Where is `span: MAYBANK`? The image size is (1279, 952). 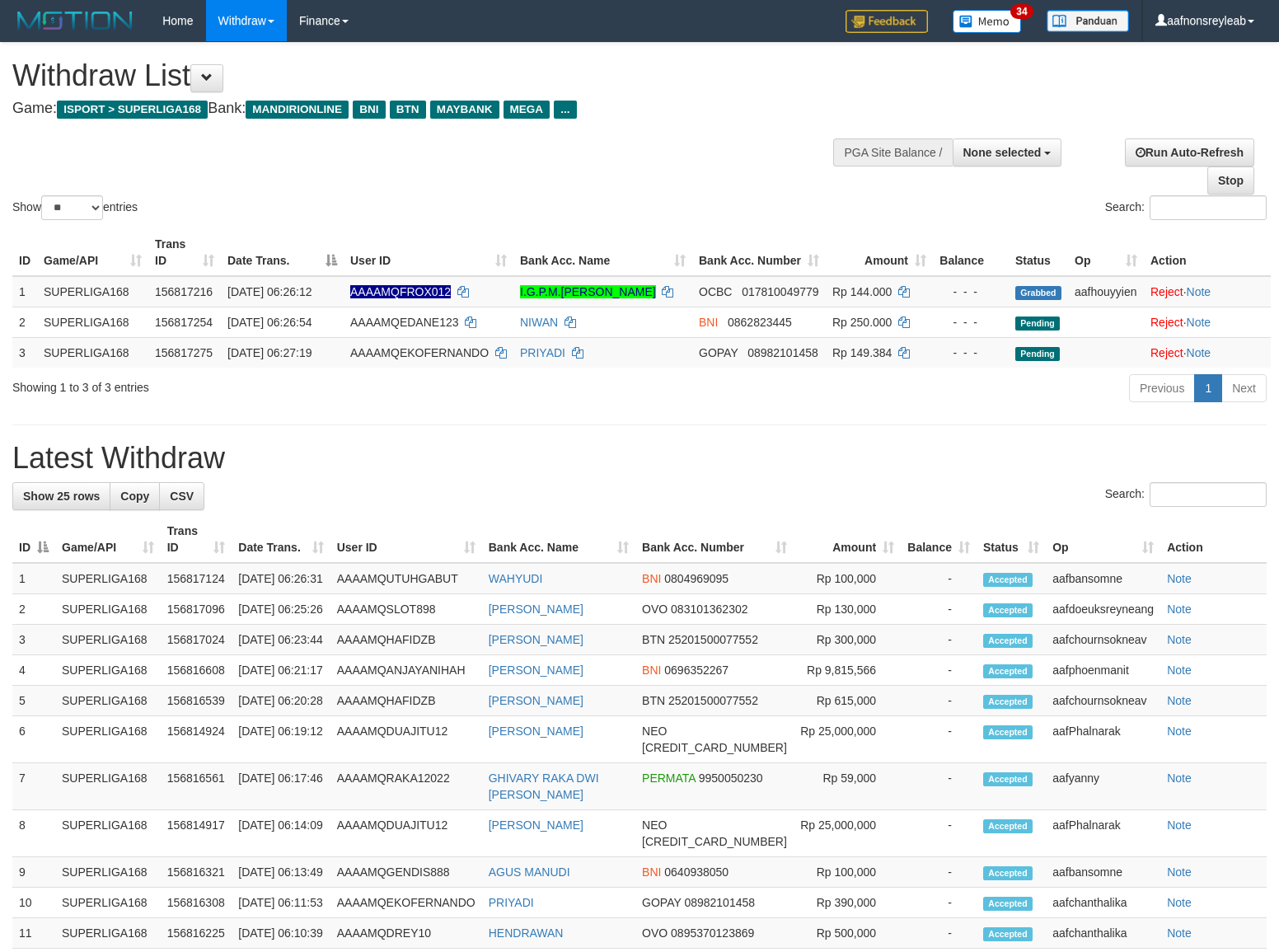 span: MAYBANK is located at coordinates (465, 109).